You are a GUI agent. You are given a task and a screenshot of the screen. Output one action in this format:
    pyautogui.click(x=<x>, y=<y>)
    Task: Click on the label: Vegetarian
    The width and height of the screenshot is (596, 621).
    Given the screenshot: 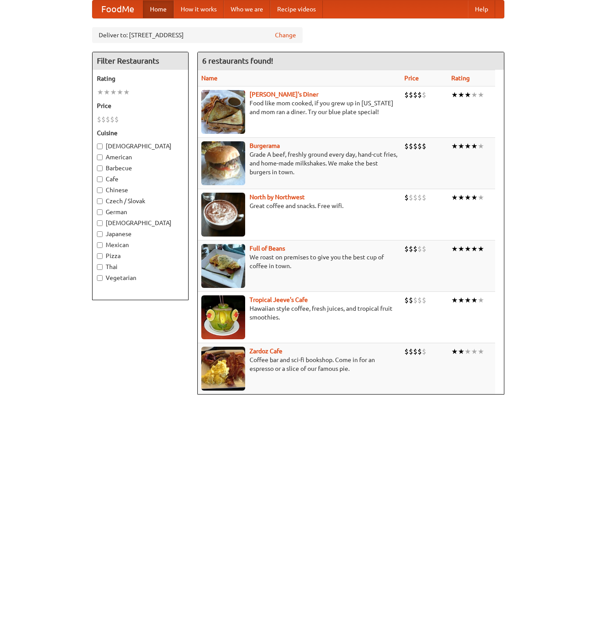 What is the action you would take?
    pyautogui.click(x=140, y=278)
    